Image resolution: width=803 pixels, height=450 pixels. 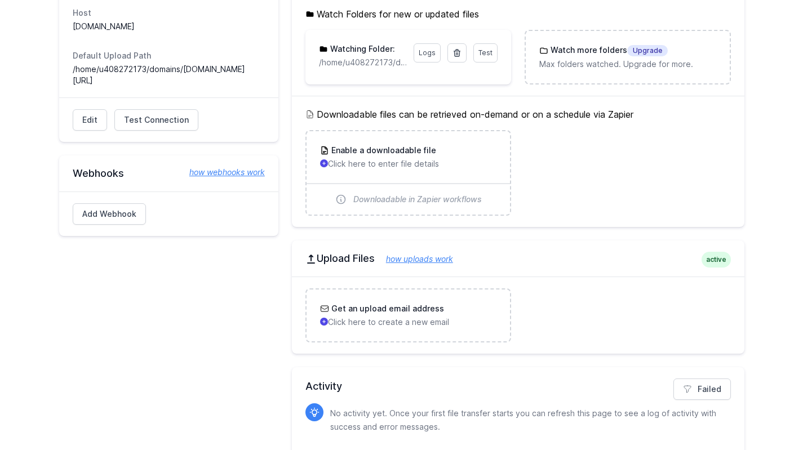 What do you see at coordinates (518, 114) in the screenshot?
I see `h5: Downloadable files can be retrieved on-demand or on a schedule via Zapier` at bounding box center [518, 114].